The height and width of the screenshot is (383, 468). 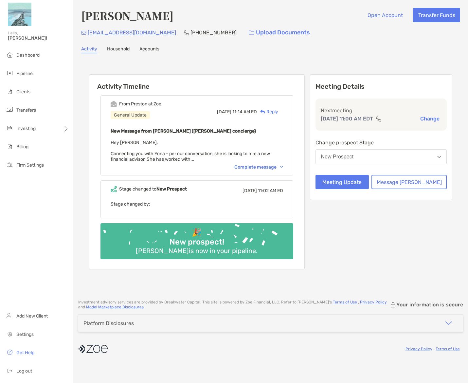 I want to click on span: 11:02 AM ED, so click(x=270, y=190).